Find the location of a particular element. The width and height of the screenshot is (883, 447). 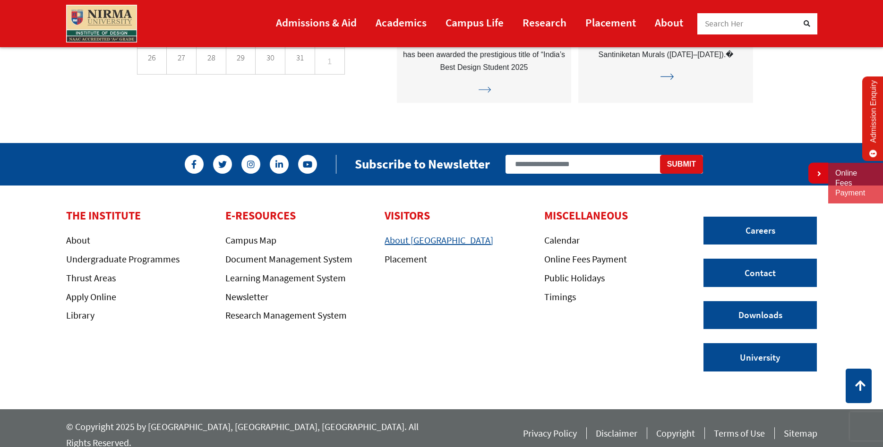

a: Calendar is located at coordinates (562, 240).